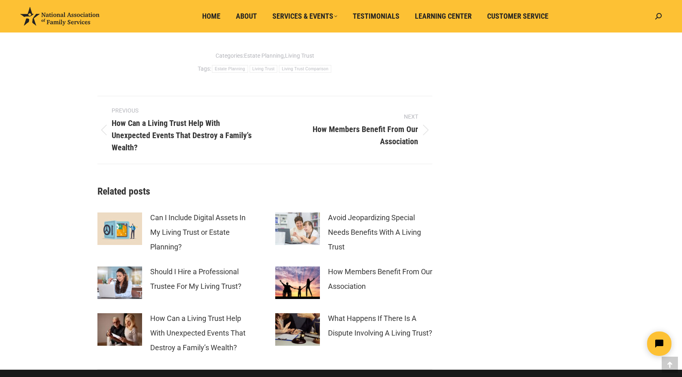  Describe the element at coordinates (305, 16) in the screenshot. I see `span: Services & Events` at that location.